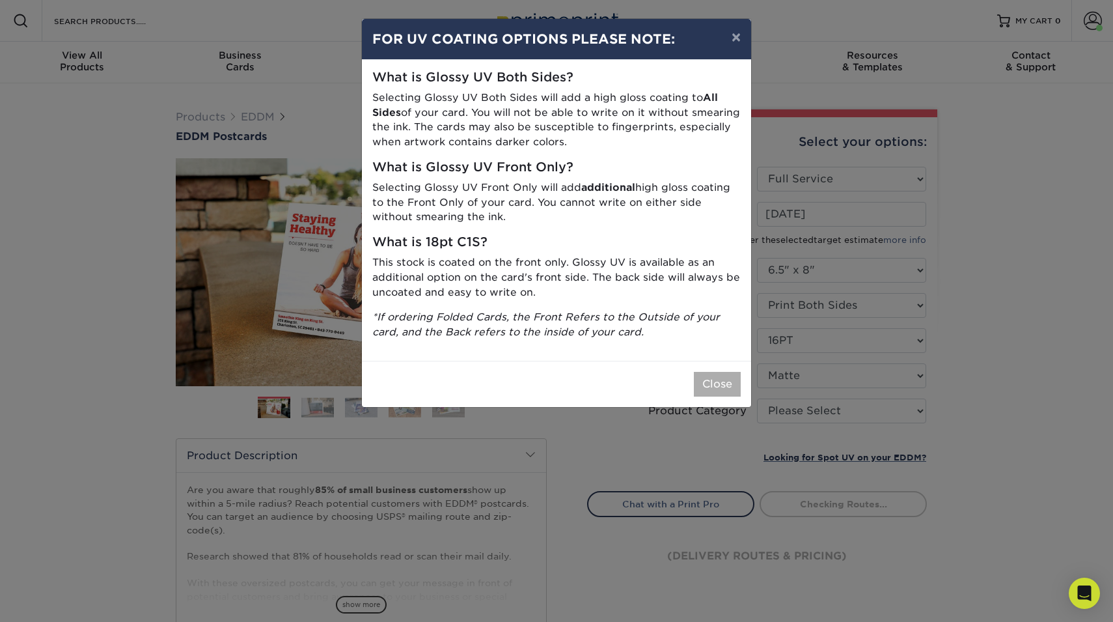  I want to click on p: Selecting Glossy UV Both Sides will add a high gloss coating to of your card. You will not be abl..., so click(556, 120).